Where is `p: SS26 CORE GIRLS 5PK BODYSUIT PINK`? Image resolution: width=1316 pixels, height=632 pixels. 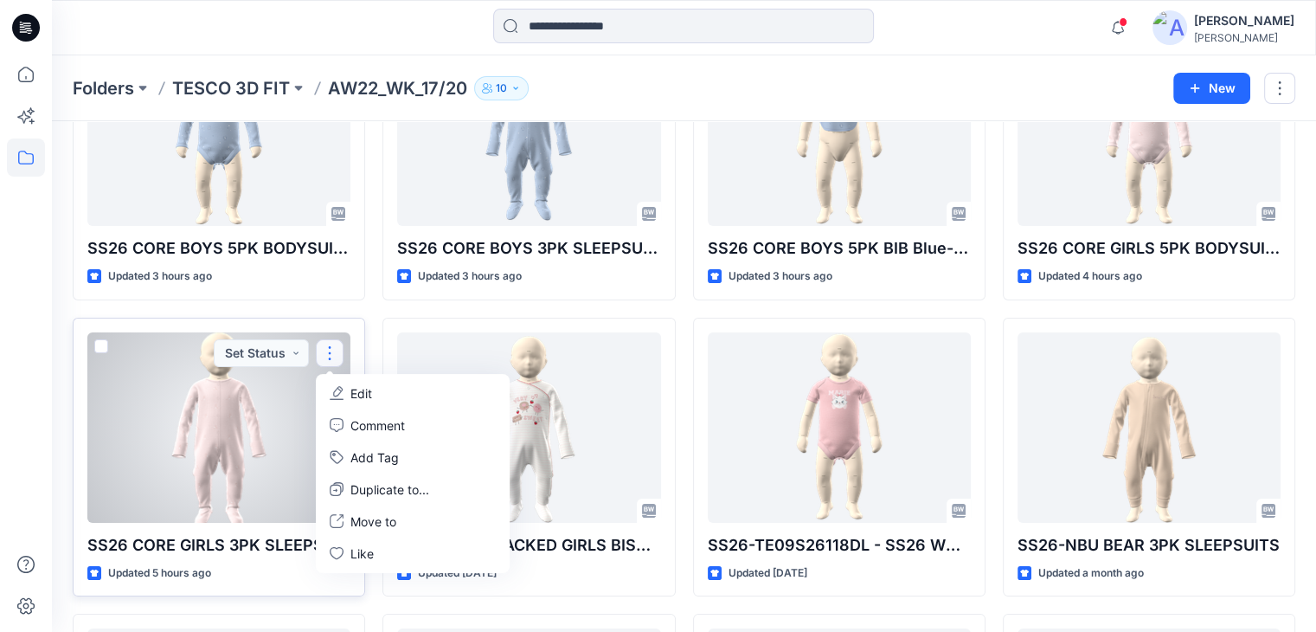 p: SS26 CORE GIRLS 5PK BODYSUIT PINK is located at coordinates (1149, 248).